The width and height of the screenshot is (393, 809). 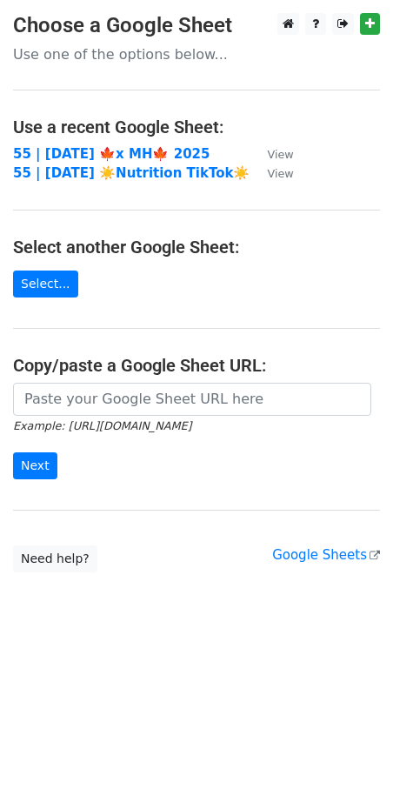 I want to click on h3: Choose a Google Sheet, so click(x=197, y=25).